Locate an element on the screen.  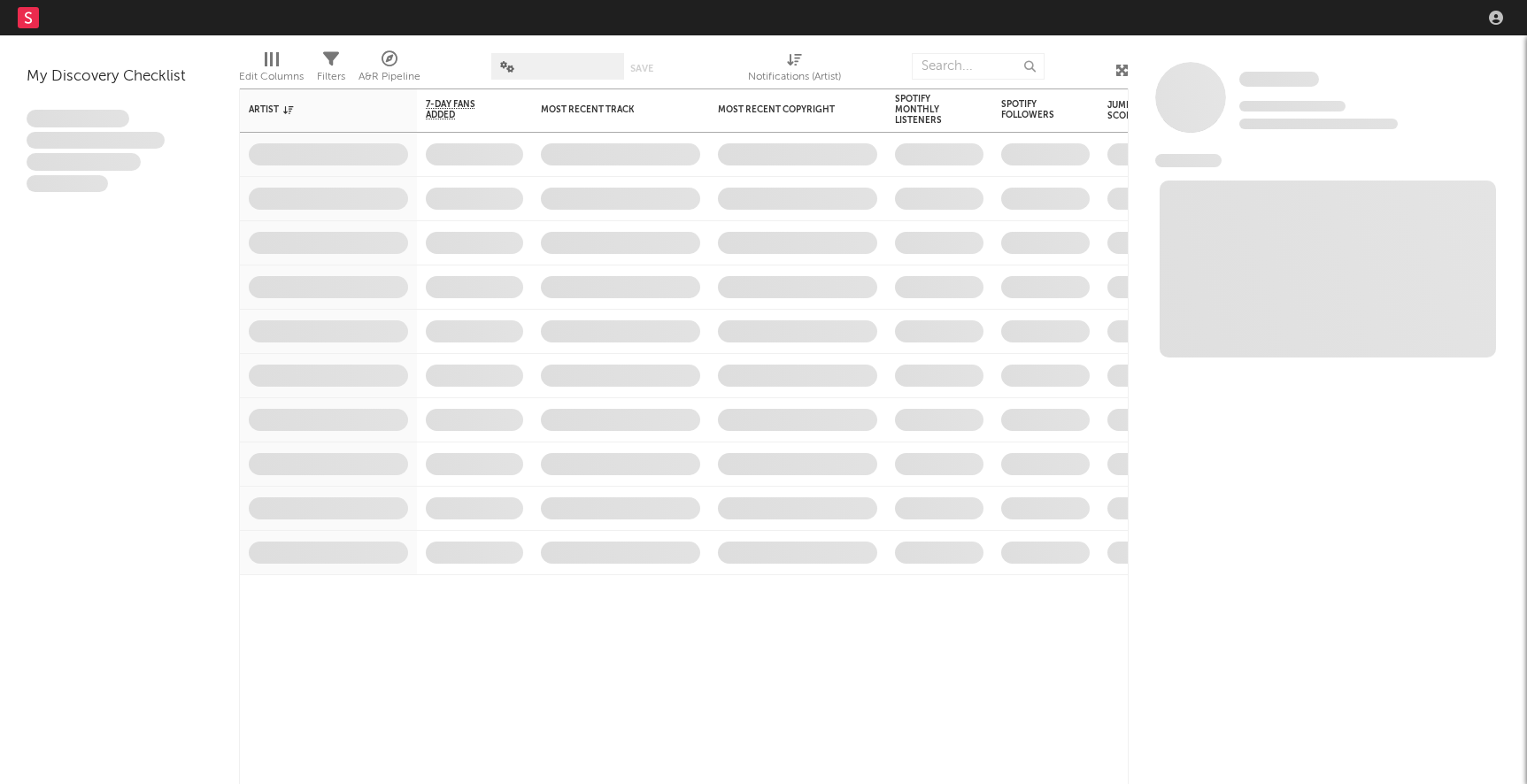
span: Aliquam viverra is located at coordinates (67, 184).